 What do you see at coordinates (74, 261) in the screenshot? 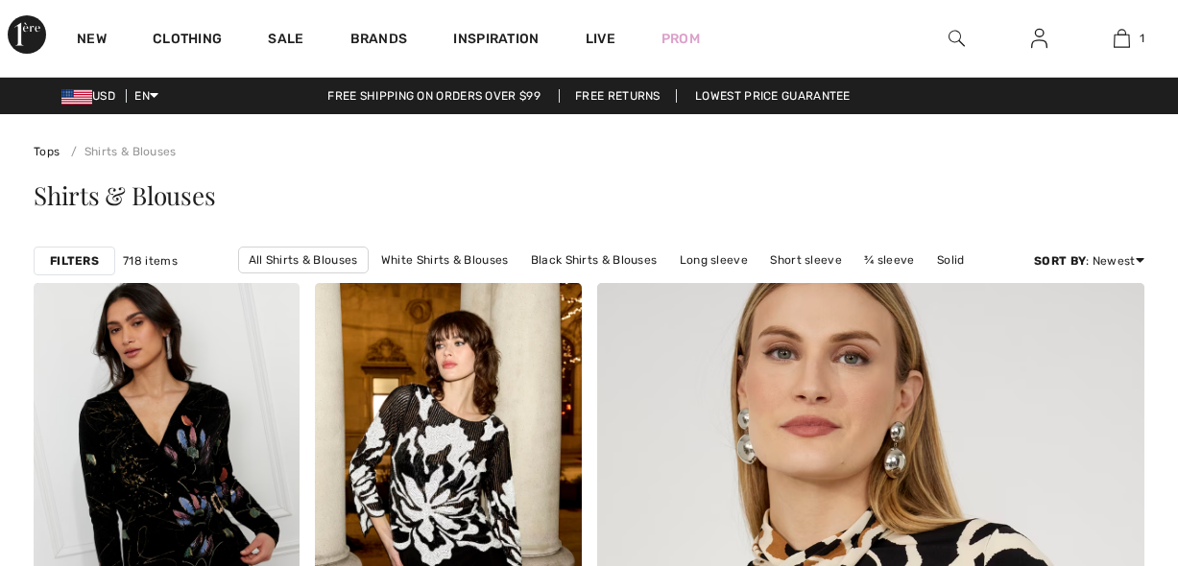
I see `strong: Filters` at bounding box center [74, 261].